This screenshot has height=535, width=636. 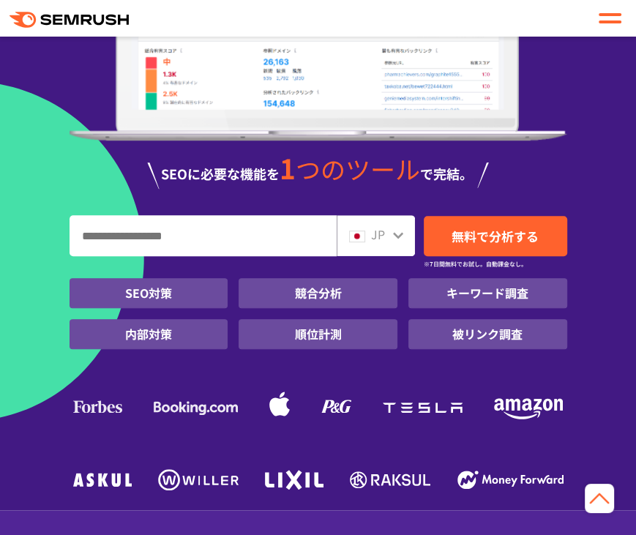 I want to click on small: ※7日間無料でお試し。自動課金なし。, so click(x=475, y=264).